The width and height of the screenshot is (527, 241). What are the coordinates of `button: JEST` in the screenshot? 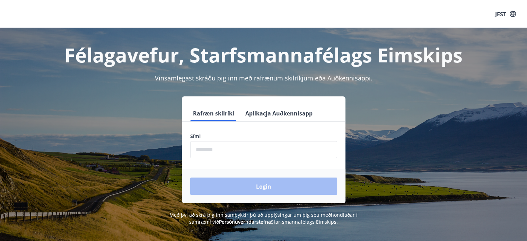 It's located at (505, 14).